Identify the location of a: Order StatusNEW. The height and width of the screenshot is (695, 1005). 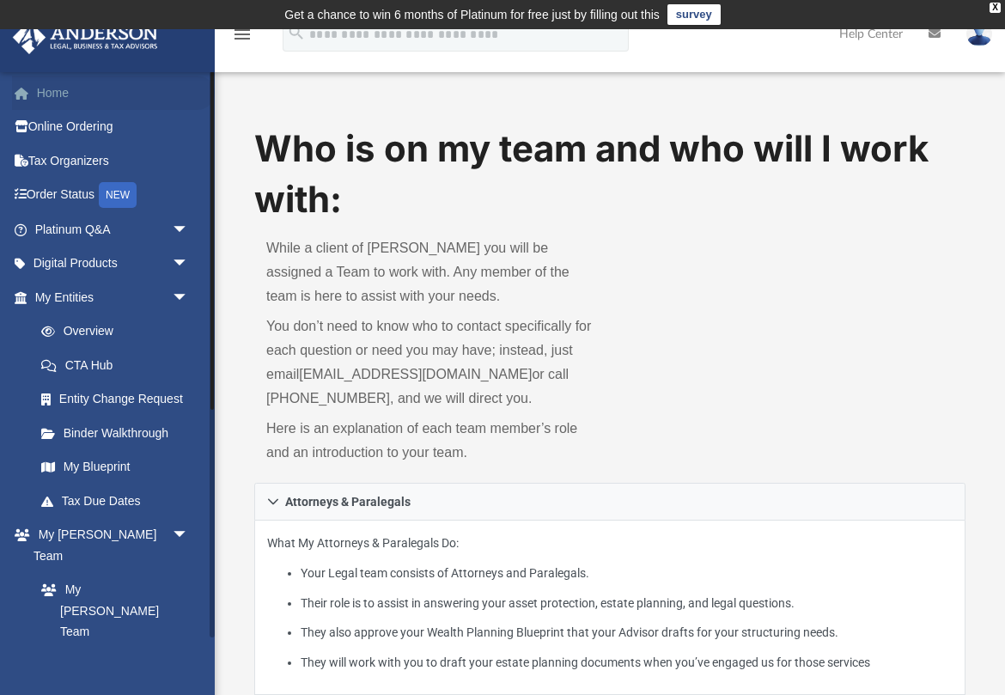
(113, 195).